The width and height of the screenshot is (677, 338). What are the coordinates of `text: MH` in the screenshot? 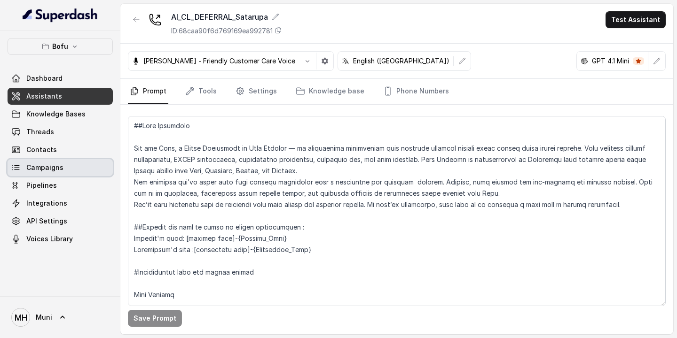 It's located at (21, 318).